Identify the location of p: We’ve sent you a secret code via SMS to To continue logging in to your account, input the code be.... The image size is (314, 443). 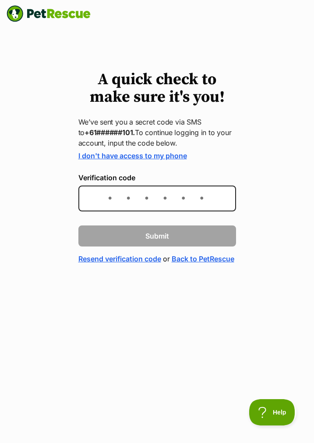
(157, 132).